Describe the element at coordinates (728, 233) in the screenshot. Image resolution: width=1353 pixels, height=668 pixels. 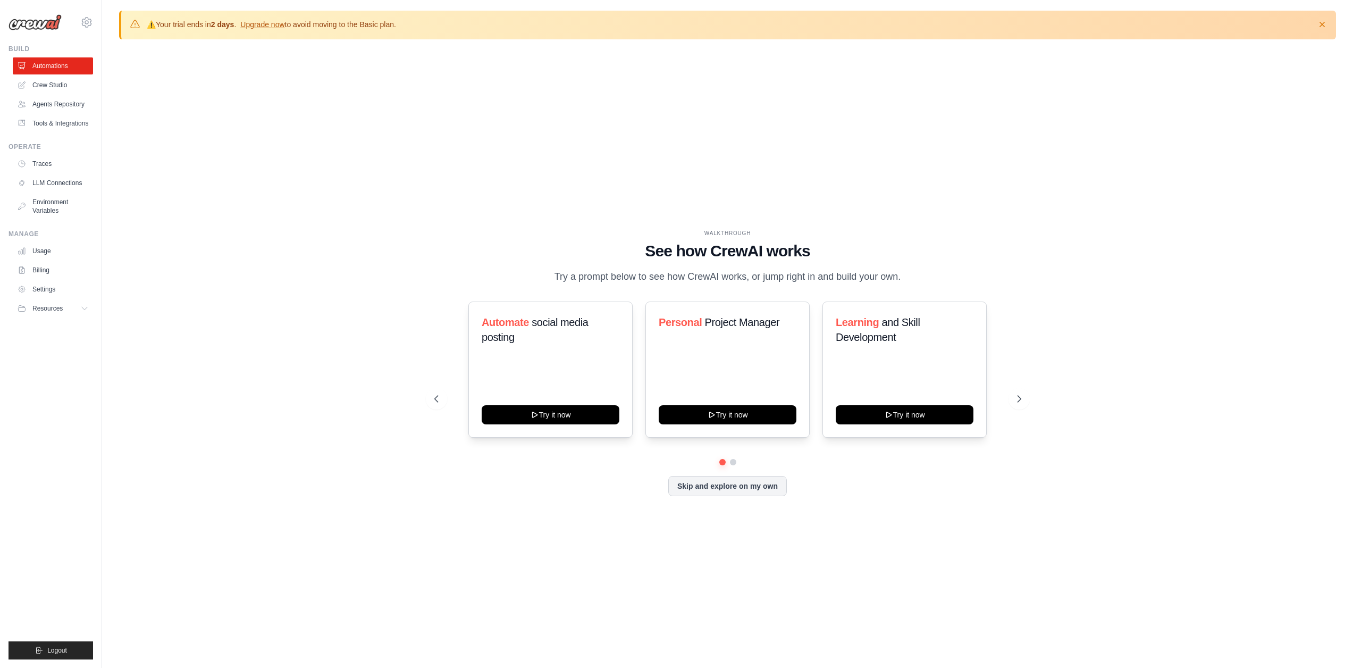
I see `div: WALKTHROUGH` at that location.